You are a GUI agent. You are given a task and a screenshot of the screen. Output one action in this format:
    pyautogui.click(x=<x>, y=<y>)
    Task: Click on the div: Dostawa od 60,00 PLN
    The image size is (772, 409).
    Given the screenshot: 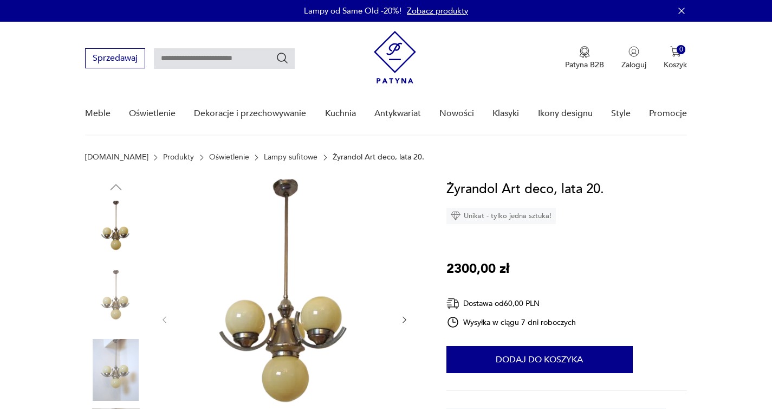 What is the action you would take?
    pyautogui.click(x=512, y=303)
    